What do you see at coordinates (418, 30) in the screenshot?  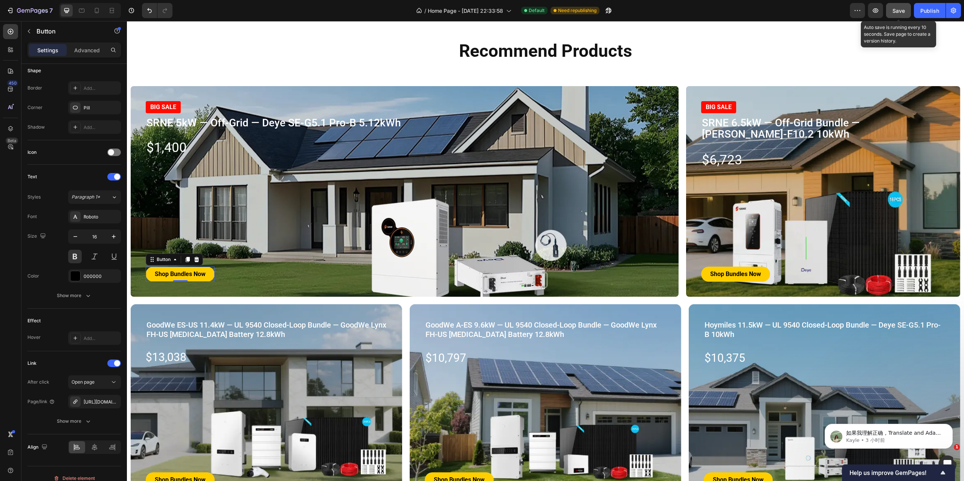 I see `h2: Recommend Products` at bounding box center [418, 30].